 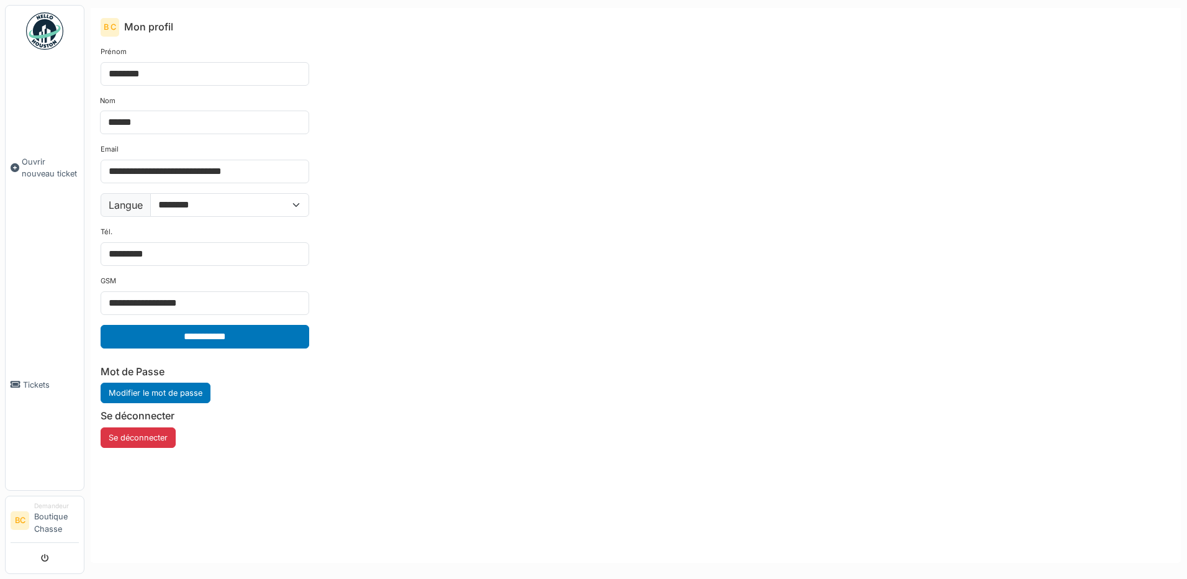 I want to click on label: Nom, so click(x=107, y=101).